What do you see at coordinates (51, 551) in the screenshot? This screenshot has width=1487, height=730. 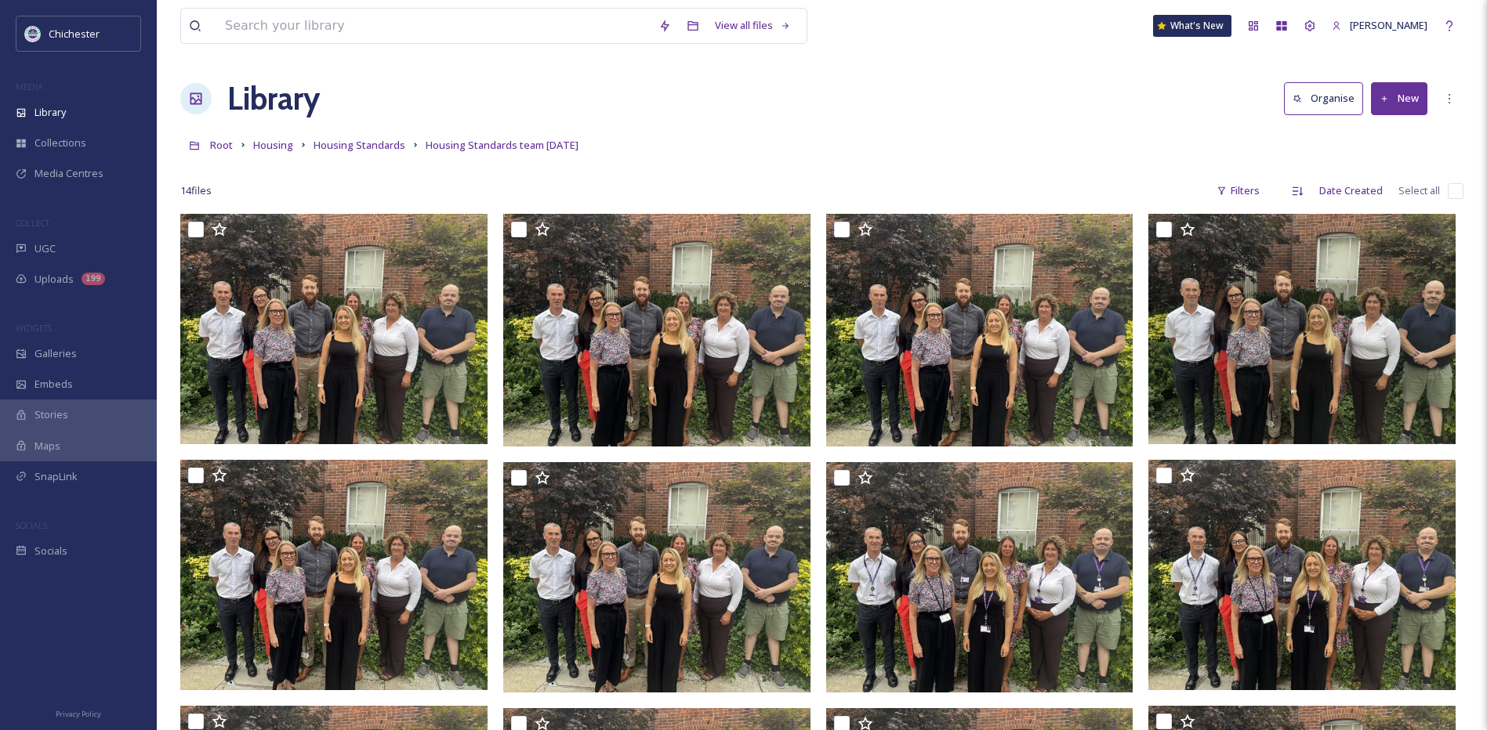 I see `span: Socials` at bounding box center [51, 551].